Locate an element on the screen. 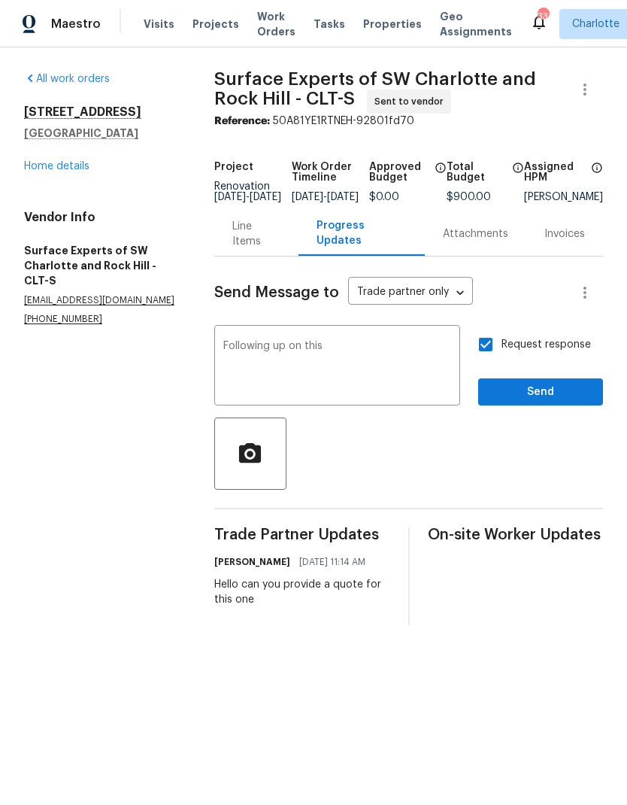 The image size is (627, 805). a: Home details is located at coordinates (56, 166).